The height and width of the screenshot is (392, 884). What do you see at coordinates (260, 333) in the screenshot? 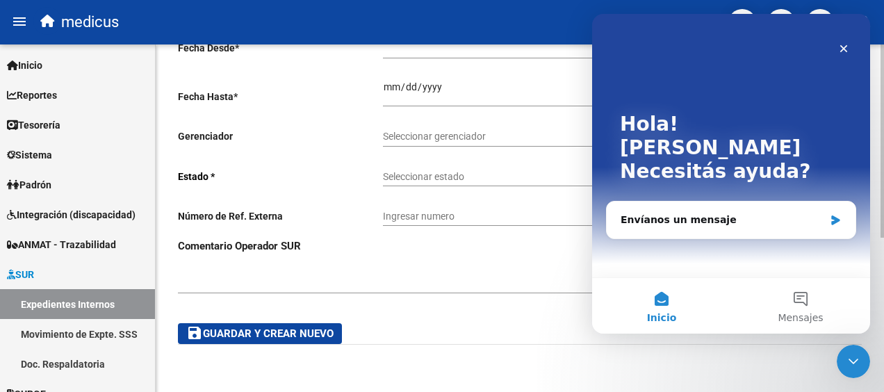
I see `button: Guardar y Crear Nuevo` at bounding box center [260, 333].